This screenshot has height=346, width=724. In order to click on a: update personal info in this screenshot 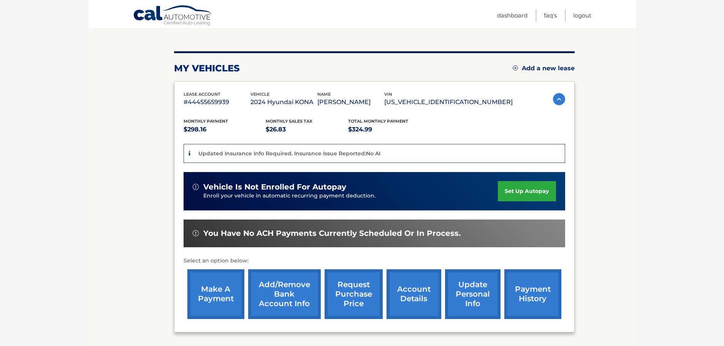, I will do `click(473, 294)`.